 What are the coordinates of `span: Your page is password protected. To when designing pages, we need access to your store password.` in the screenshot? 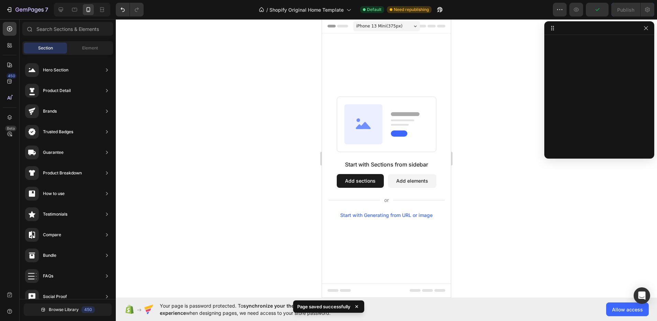 It's located at (269, 310).